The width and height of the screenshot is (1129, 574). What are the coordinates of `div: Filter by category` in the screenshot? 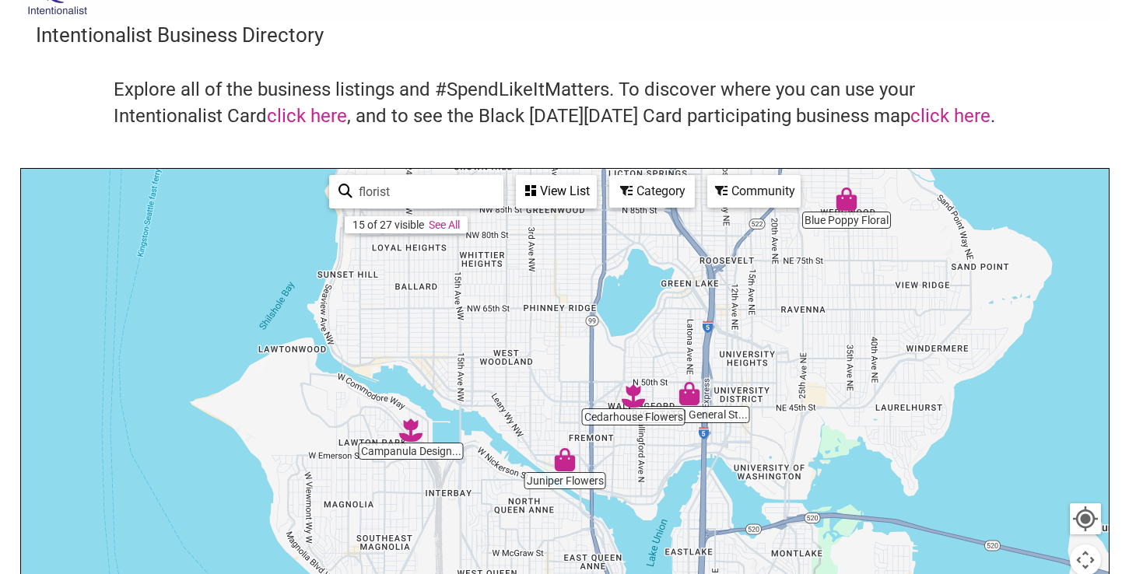 It's located at (652, 191).